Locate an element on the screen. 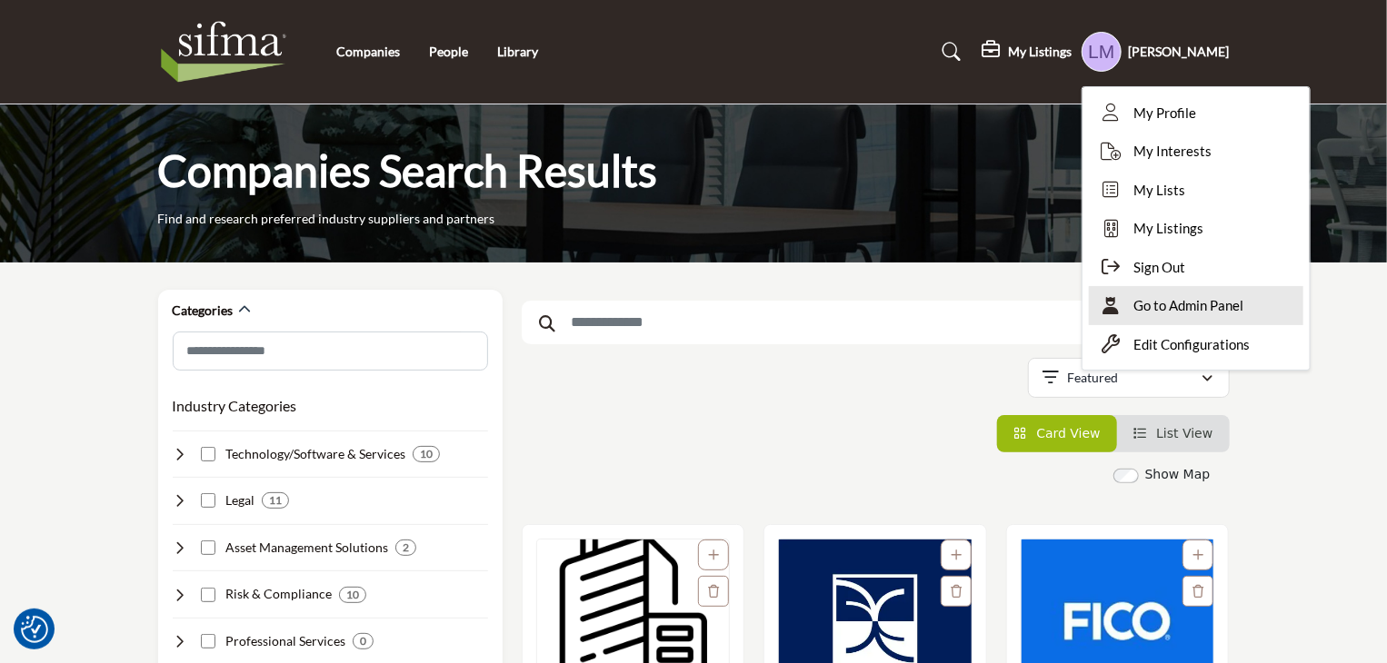  input: Select Professional Services checkbox is located at coordinates (208, 641).